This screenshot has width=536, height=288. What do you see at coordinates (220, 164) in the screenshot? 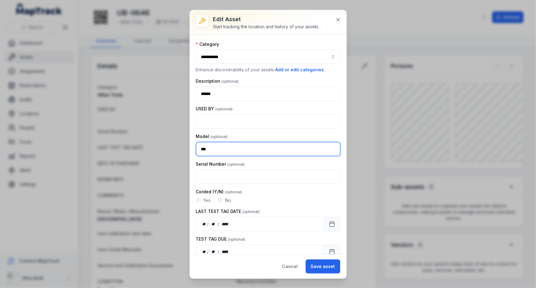
I see `label: Serial Number` at bounding box center [220, 164].